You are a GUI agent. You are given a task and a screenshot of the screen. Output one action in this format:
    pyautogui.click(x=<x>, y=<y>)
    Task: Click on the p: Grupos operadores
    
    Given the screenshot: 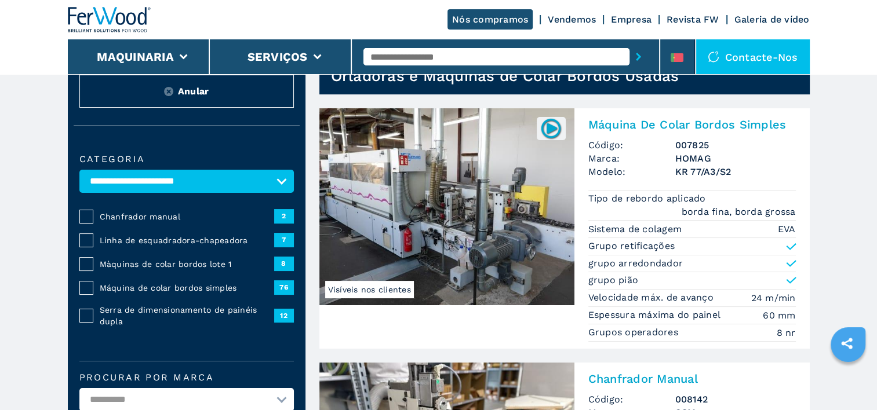 What is the action you would take?
    pyautogui.click(x=635, y=333)
    